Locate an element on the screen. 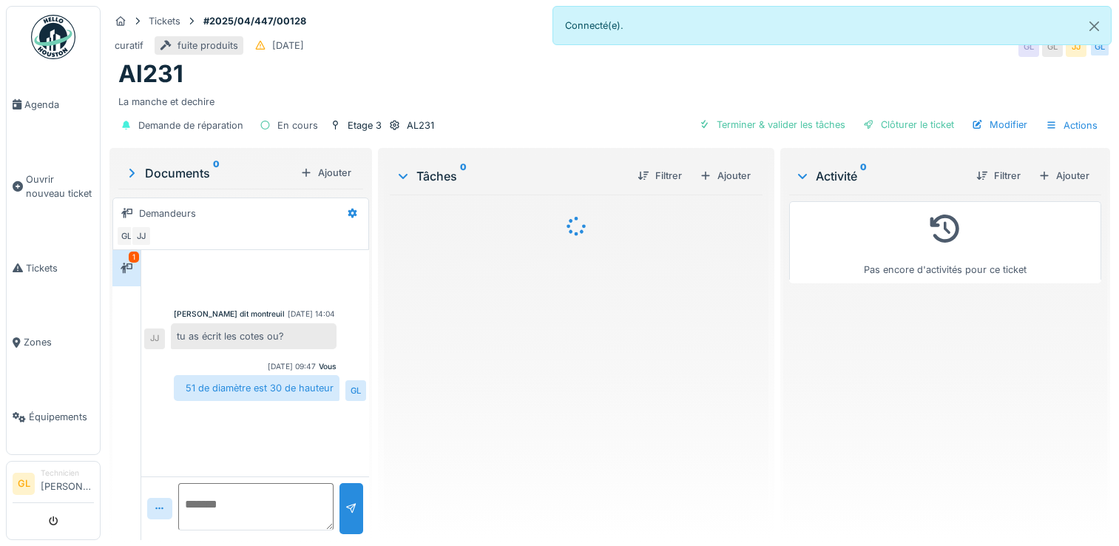  div: Demandeurs is located at coordinates (167, 213).